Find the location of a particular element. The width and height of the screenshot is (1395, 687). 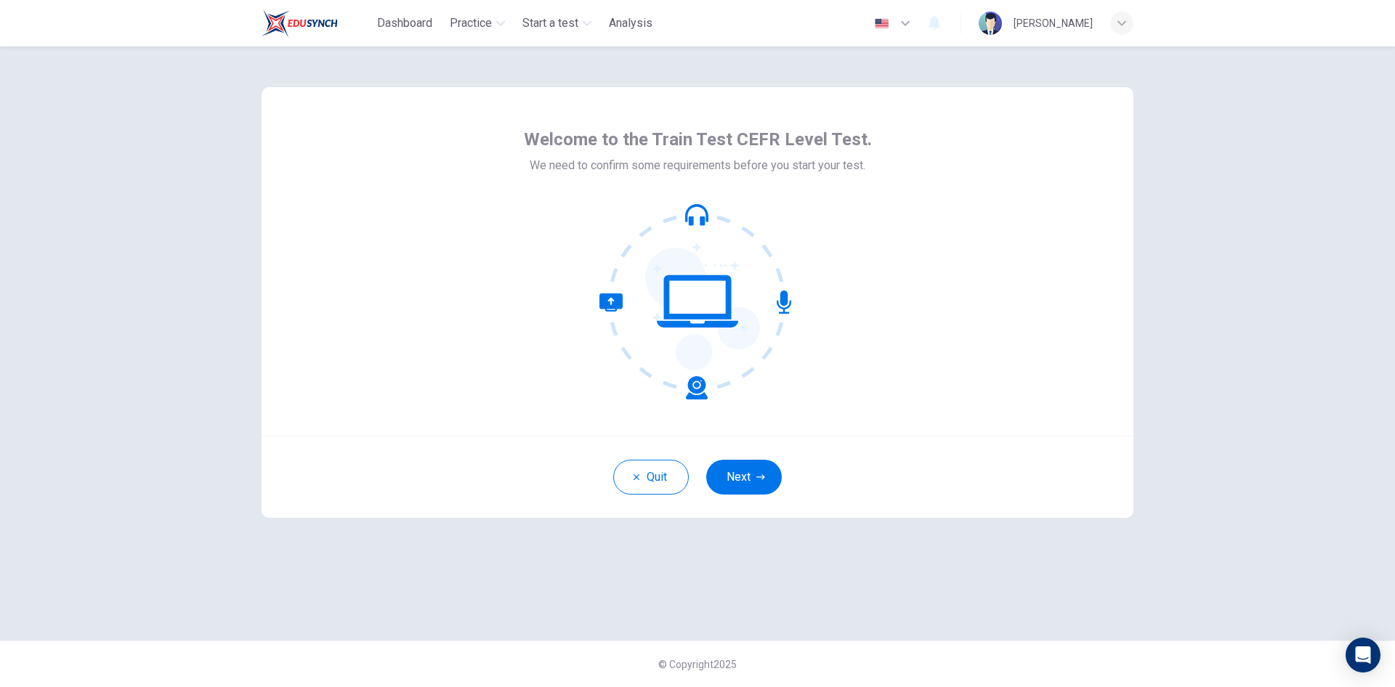

span: Analysis is located at coordinates (631, 23).